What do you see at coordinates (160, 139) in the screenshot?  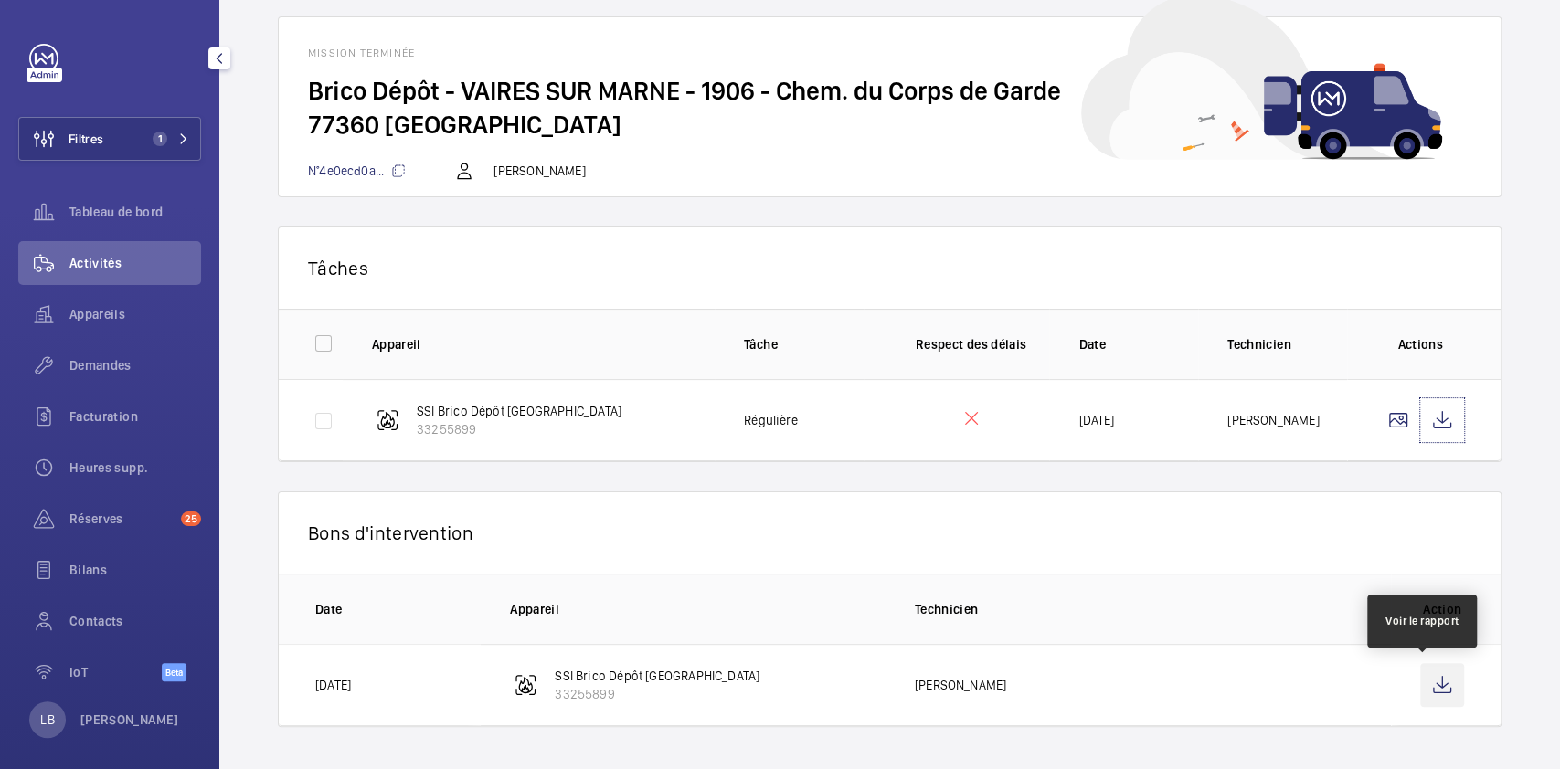 I see `span: 1` at bounding box center [160, 139].